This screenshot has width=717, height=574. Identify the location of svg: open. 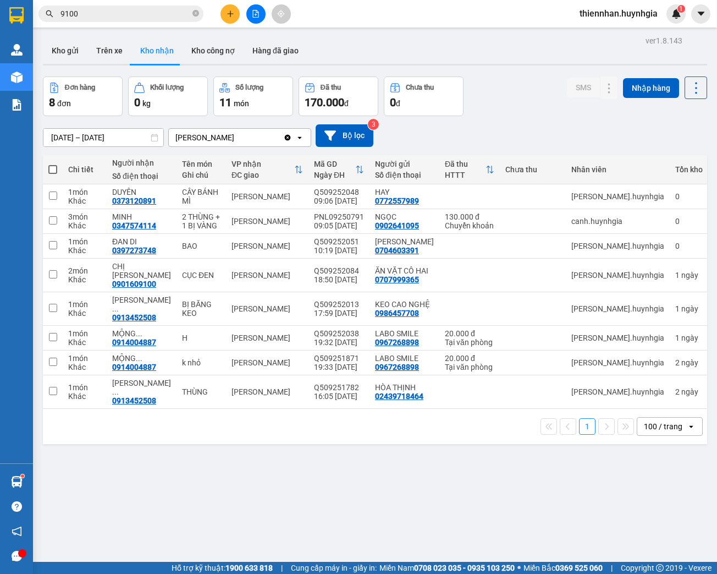
(300, 138).